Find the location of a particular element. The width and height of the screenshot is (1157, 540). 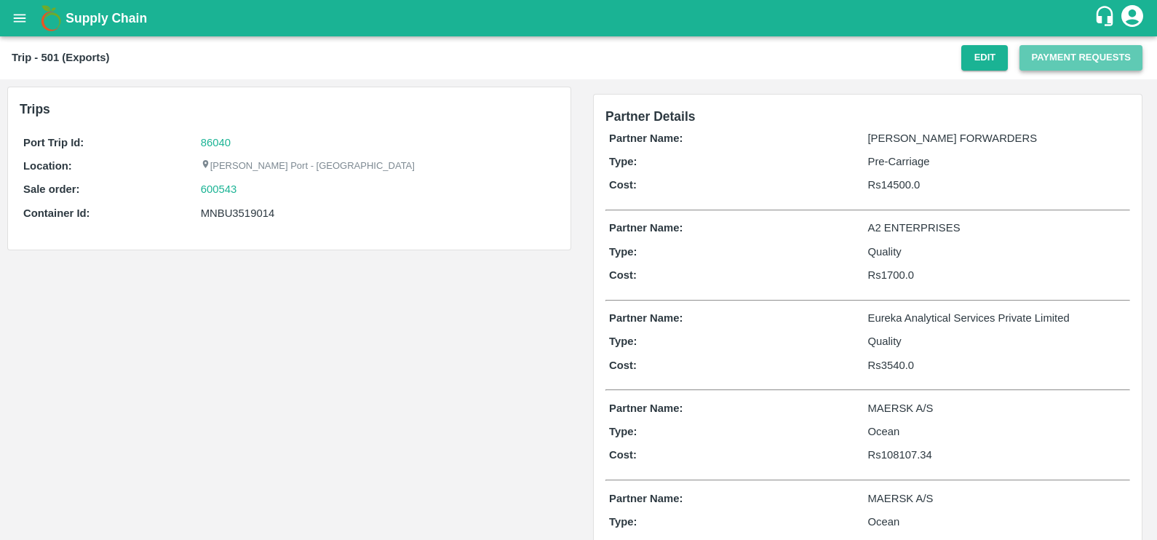

b: Sale order: is located at coordinates (52, 189).